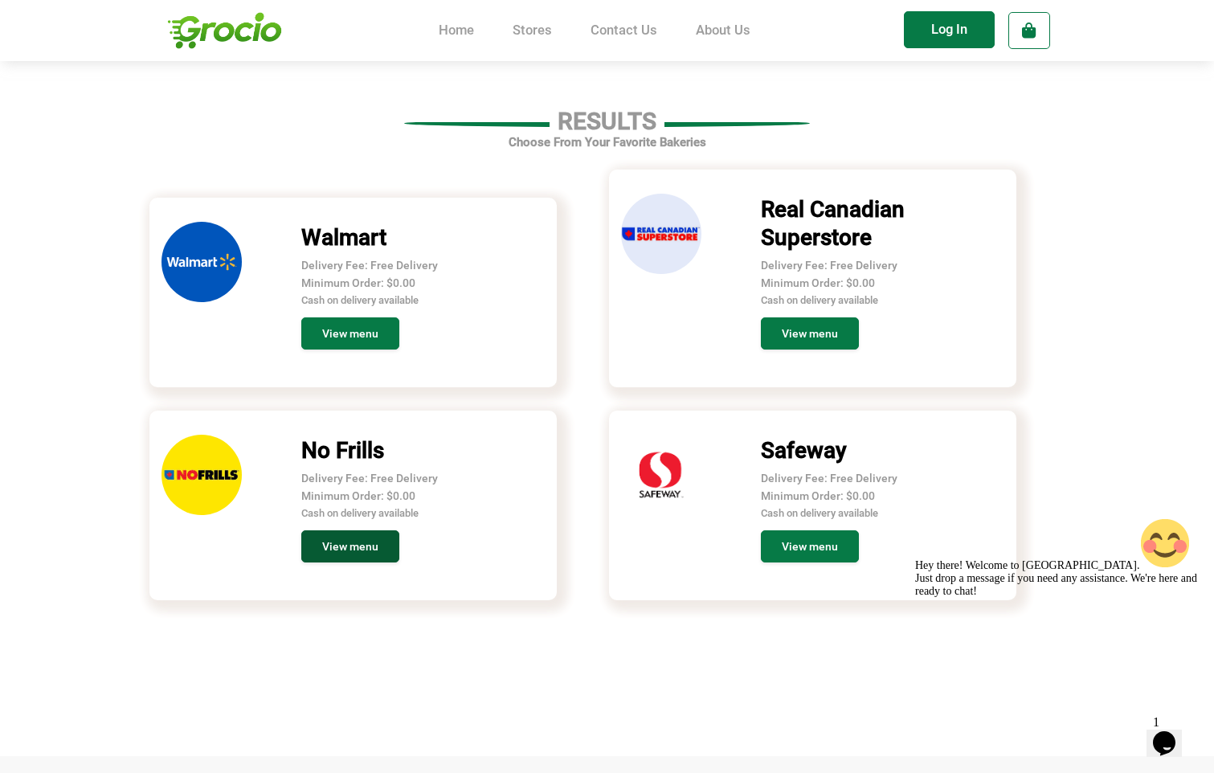 The width and height of the screenshot is (1214, 773). Describe the element at coordinates (256, 32) in the screenshot. I see `img: :blush:` at that location.